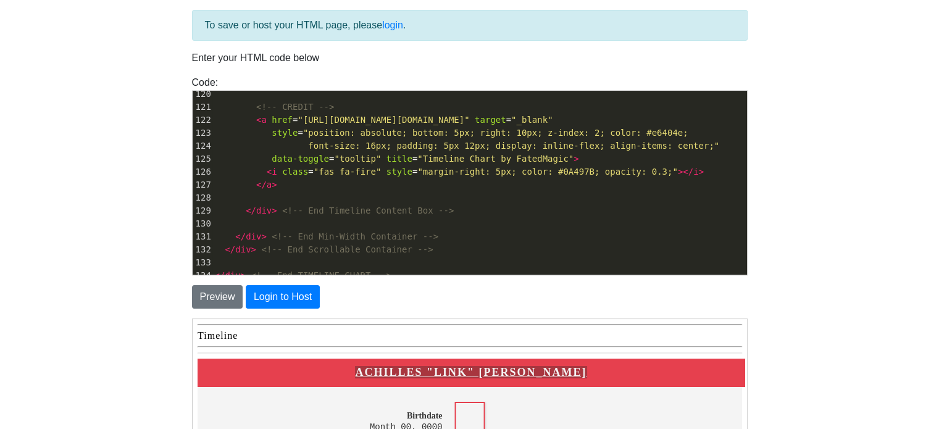 The width and height of the screenshot is (939, 429). What do you see at coordinates (202, 172) in the screenshot?
I see `div: 126` at bounding box center [202, 172].